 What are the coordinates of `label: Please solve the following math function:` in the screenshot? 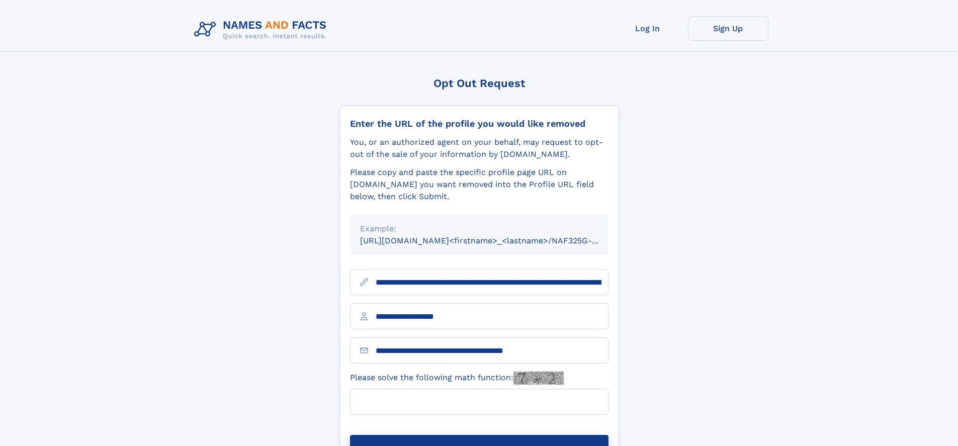 It's located at (457, 378).